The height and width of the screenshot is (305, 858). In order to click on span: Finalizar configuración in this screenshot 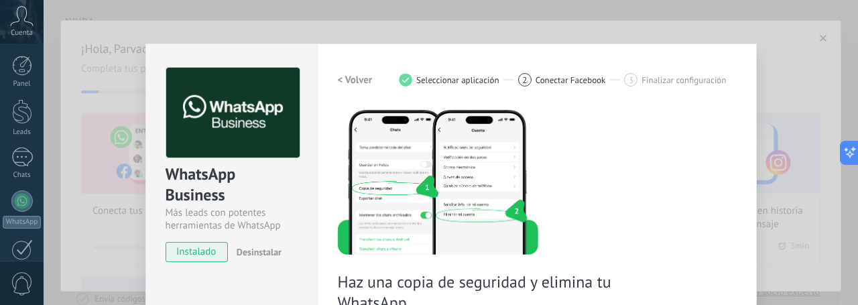, I will do `click(684, 80)`.